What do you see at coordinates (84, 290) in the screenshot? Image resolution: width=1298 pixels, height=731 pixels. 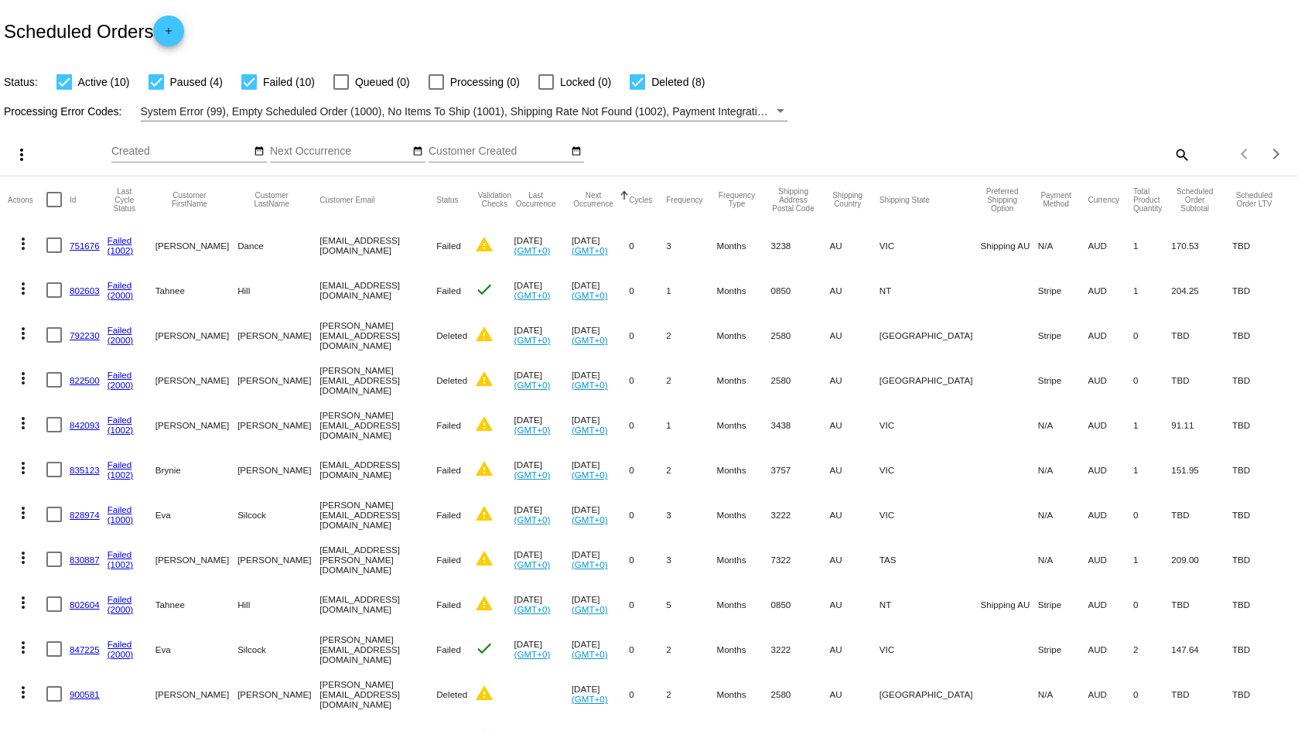 I see `a: 802603` at bounding box center [84, 290].